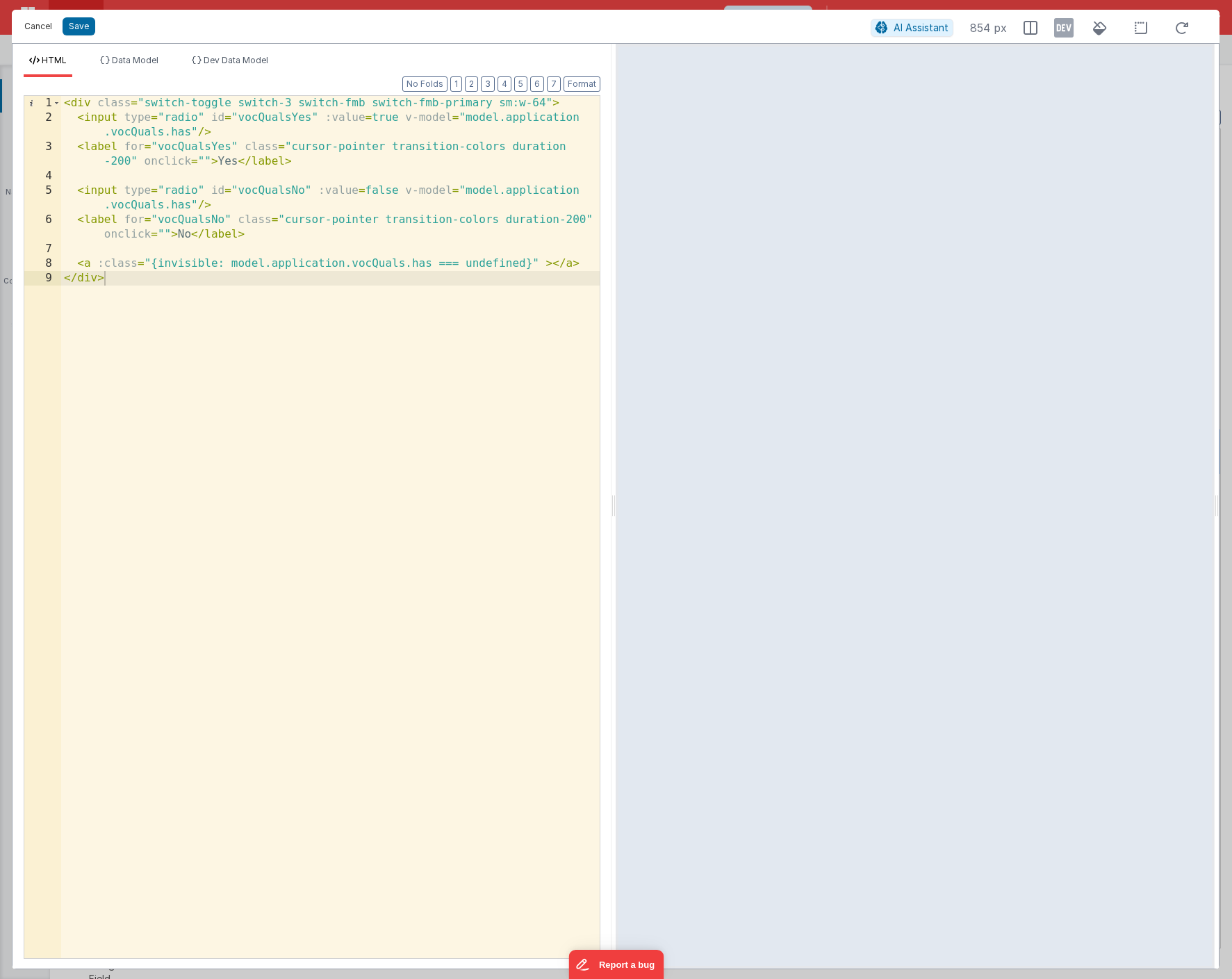  I want to click on span: Dev Data Model, so click(235, 60).